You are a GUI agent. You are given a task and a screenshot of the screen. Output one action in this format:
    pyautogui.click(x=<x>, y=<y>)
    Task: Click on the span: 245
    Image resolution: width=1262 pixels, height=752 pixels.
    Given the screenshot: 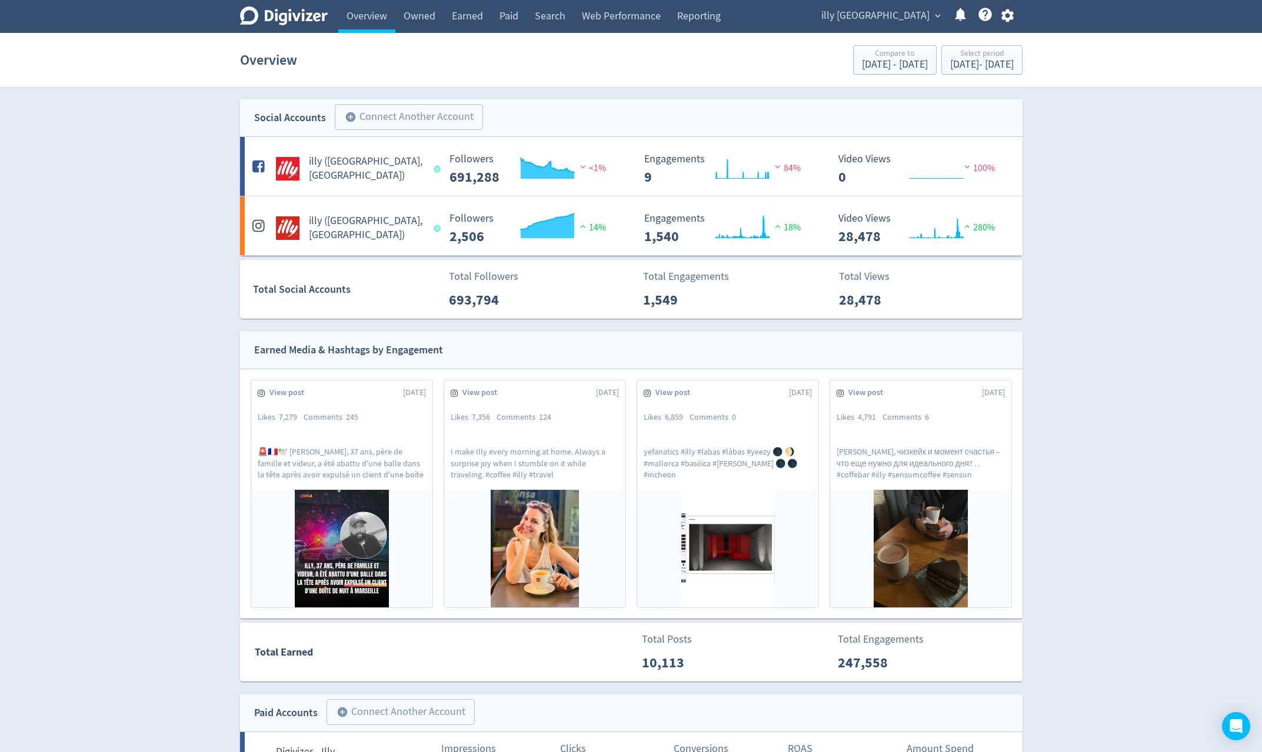 What is the action you would take?
    pyautogui.click(x=352, y=417)
    